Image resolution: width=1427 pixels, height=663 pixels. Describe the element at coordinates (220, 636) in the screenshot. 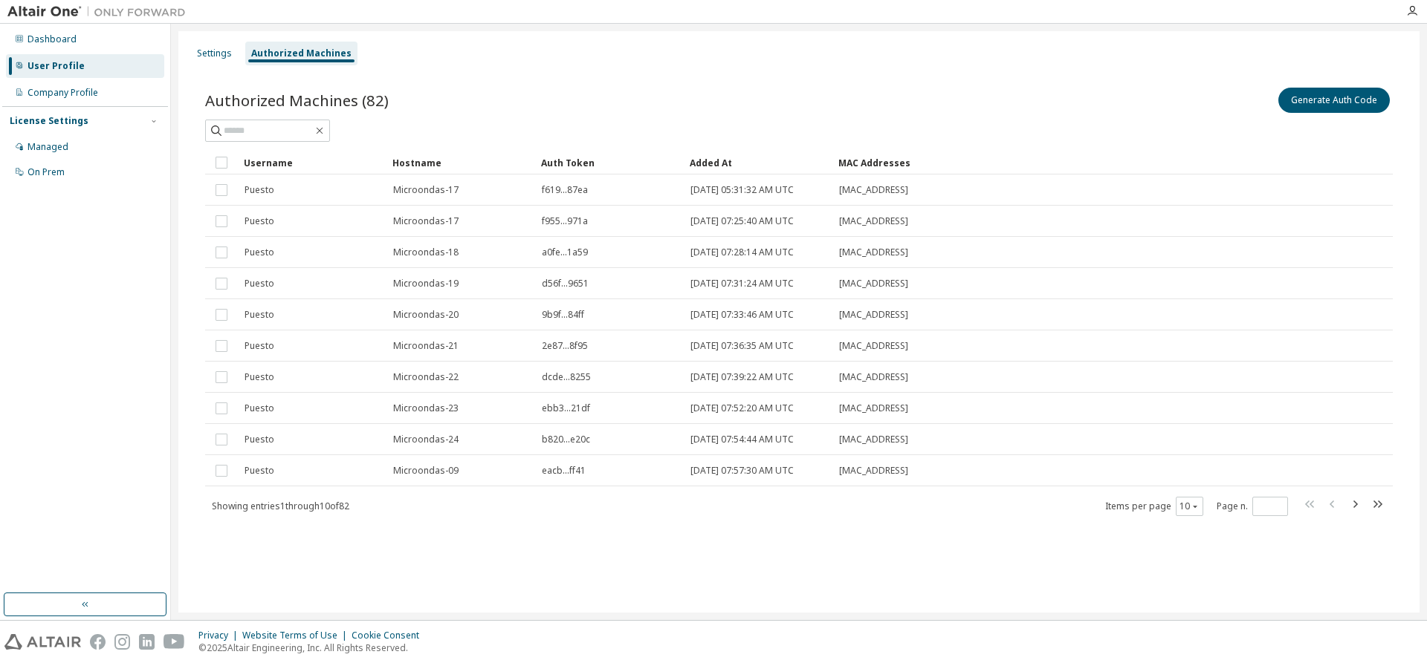

I see `div: Privacy` at that location.